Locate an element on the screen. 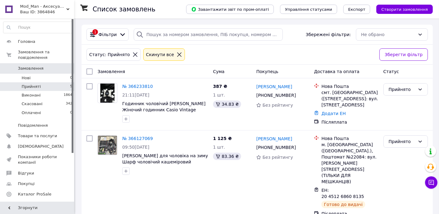 Image resolution: width=439 pixels, height=214 pixels. a: № 366127069 is located at coordinates (137, 139).